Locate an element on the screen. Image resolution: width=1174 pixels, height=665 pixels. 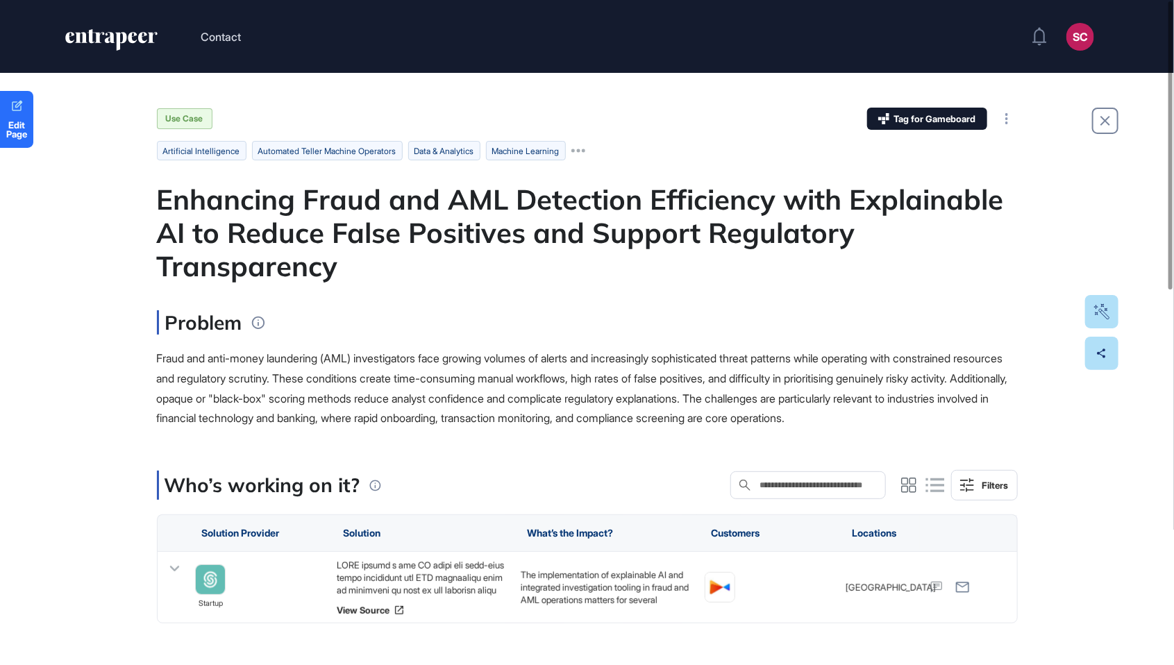
p: Who’s working on it? is located at coordinates (262, 485).